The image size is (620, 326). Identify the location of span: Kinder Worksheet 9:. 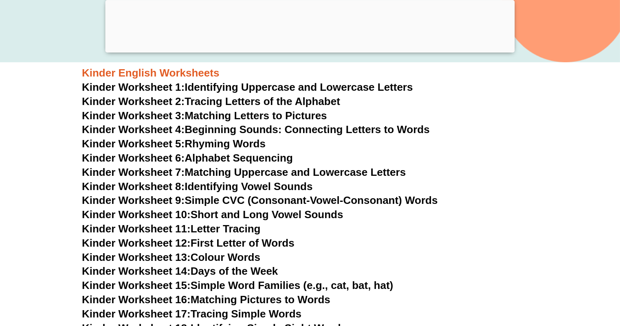
(133, 200).